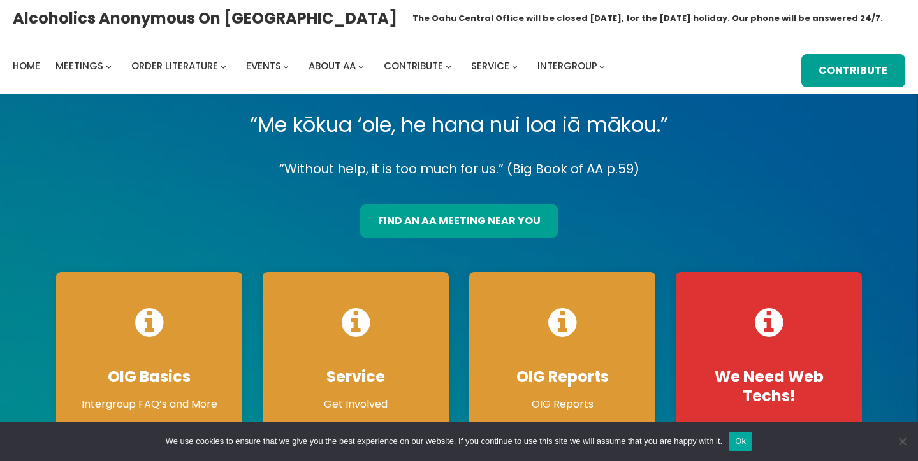  What do you see at coordinates (413, 66) in the screenshot?
I see `span: Contribute` at bounding box center [413, 66].